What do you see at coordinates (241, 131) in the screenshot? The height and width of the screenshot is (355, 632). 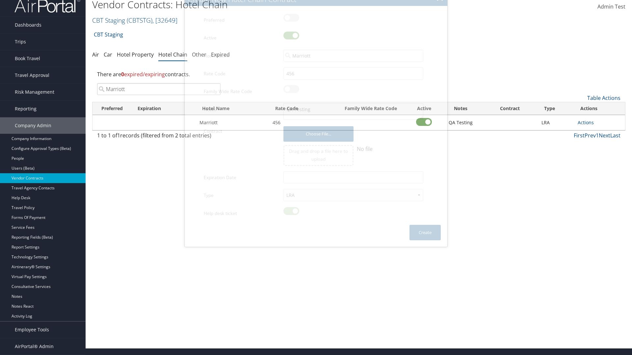 I see `label: Contract` at bounding box center [241, 131].